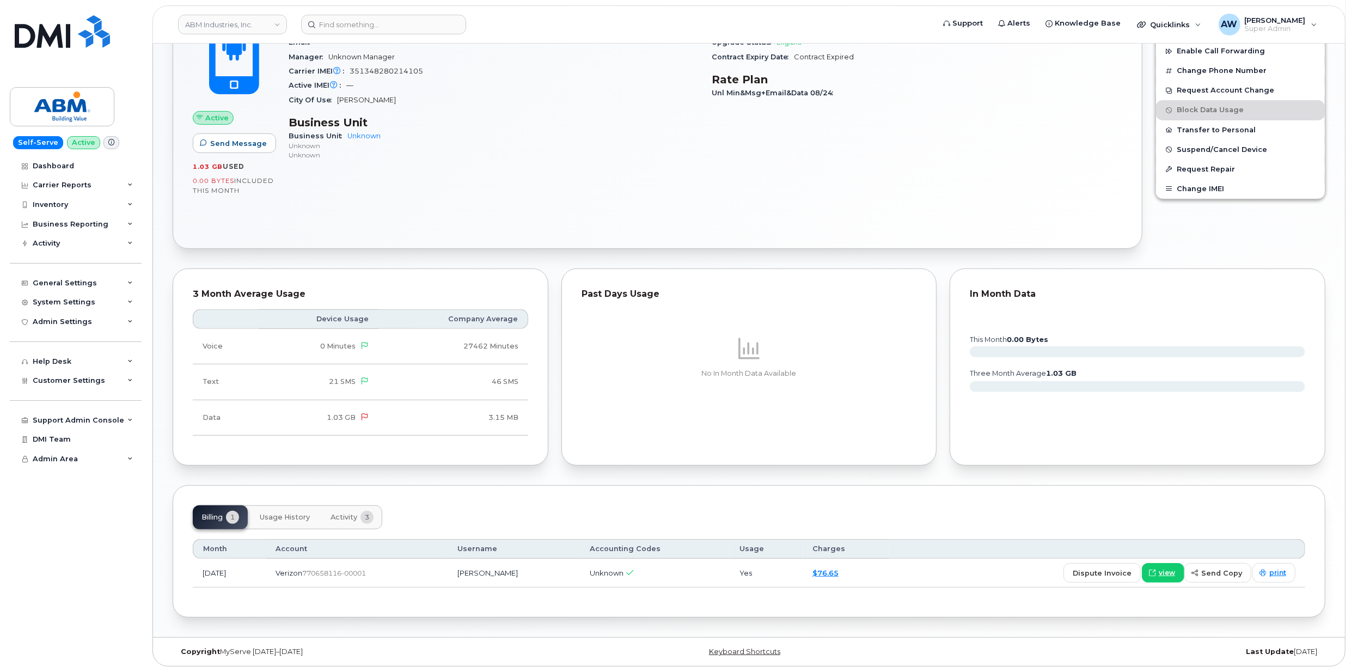 The width and height of the screenshot is (1351, 672). Describe the element at coordinates (1014, 23) in the screenshot. I see `a: Alerts` at that location.